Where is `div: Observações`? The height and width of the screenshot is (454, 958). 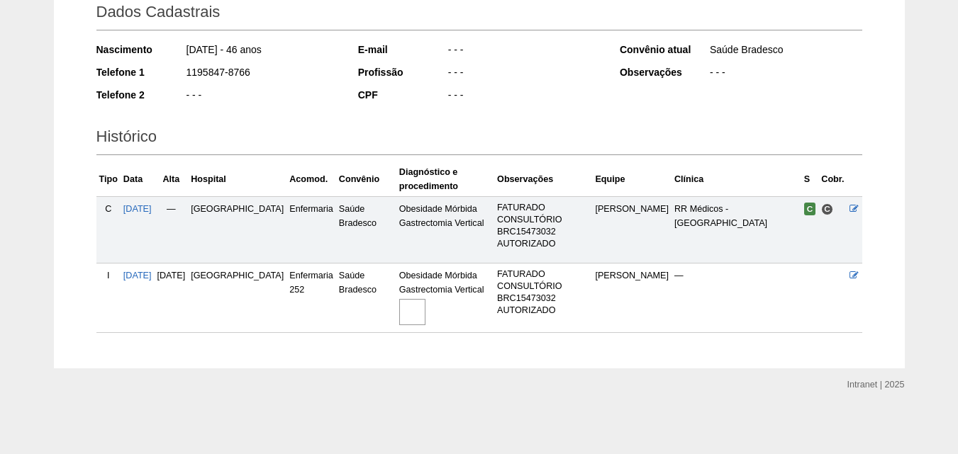
div: Observações is located at coordinates (663, 72).